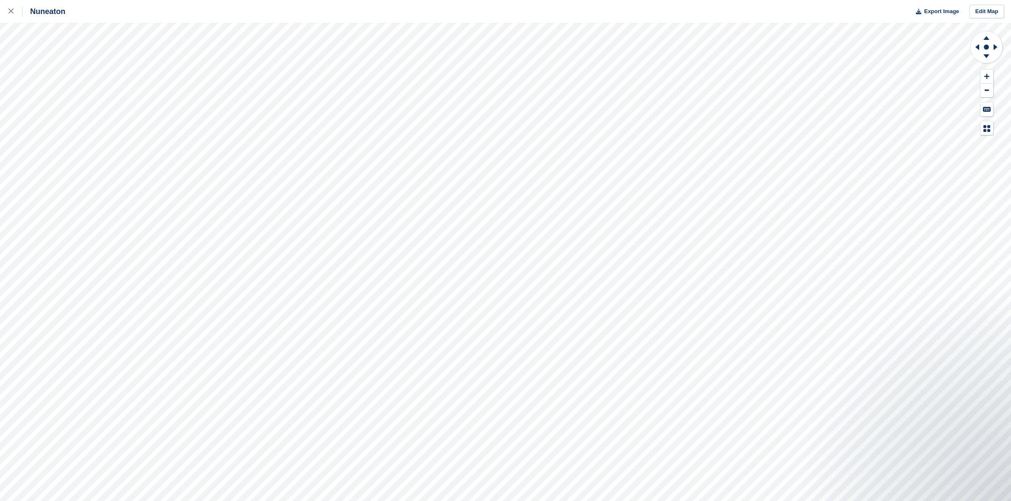  What do you see at coordinates (941, 11) in the screenshot?
I see `span: Export Image` at bounding box center [941, 11].